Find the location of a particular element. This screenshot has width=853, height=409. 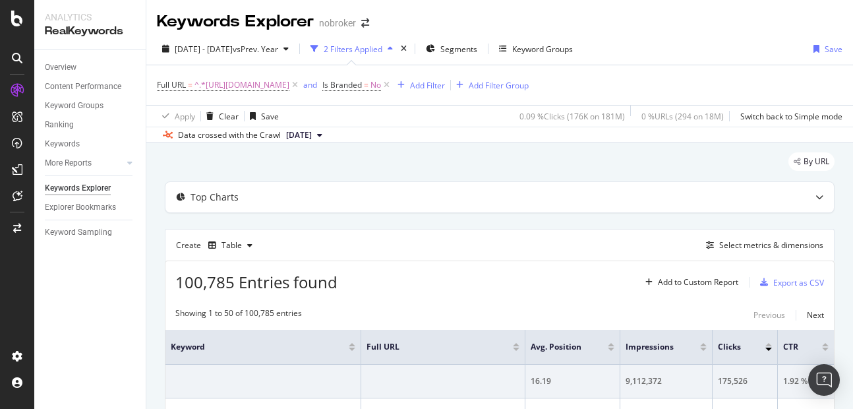

button: Select metrics & dimensions is located at coordinates (762, 245).